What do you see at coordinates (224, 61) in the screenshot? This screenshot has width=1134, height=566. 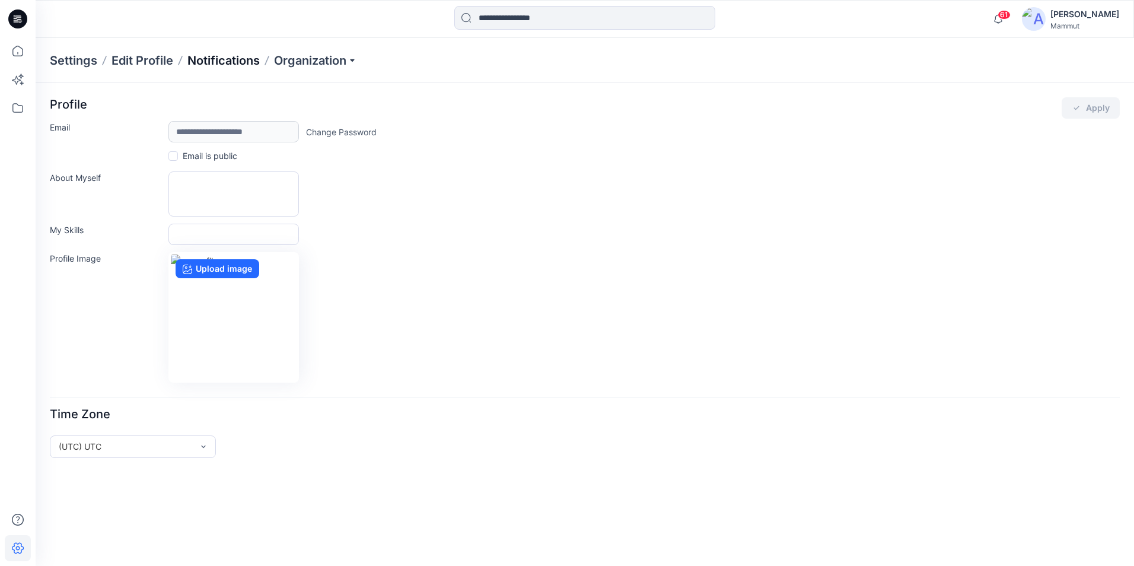 I see `a: Notifications` at bounding box center [224, 61].